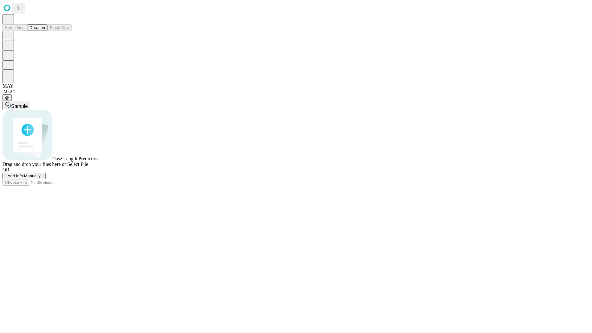 This screenshot has width=592, height=333. What do you see at coordinates (15, 27) in the screenshot?
I see `button: Smoothing` at bounding box center [15, 27].